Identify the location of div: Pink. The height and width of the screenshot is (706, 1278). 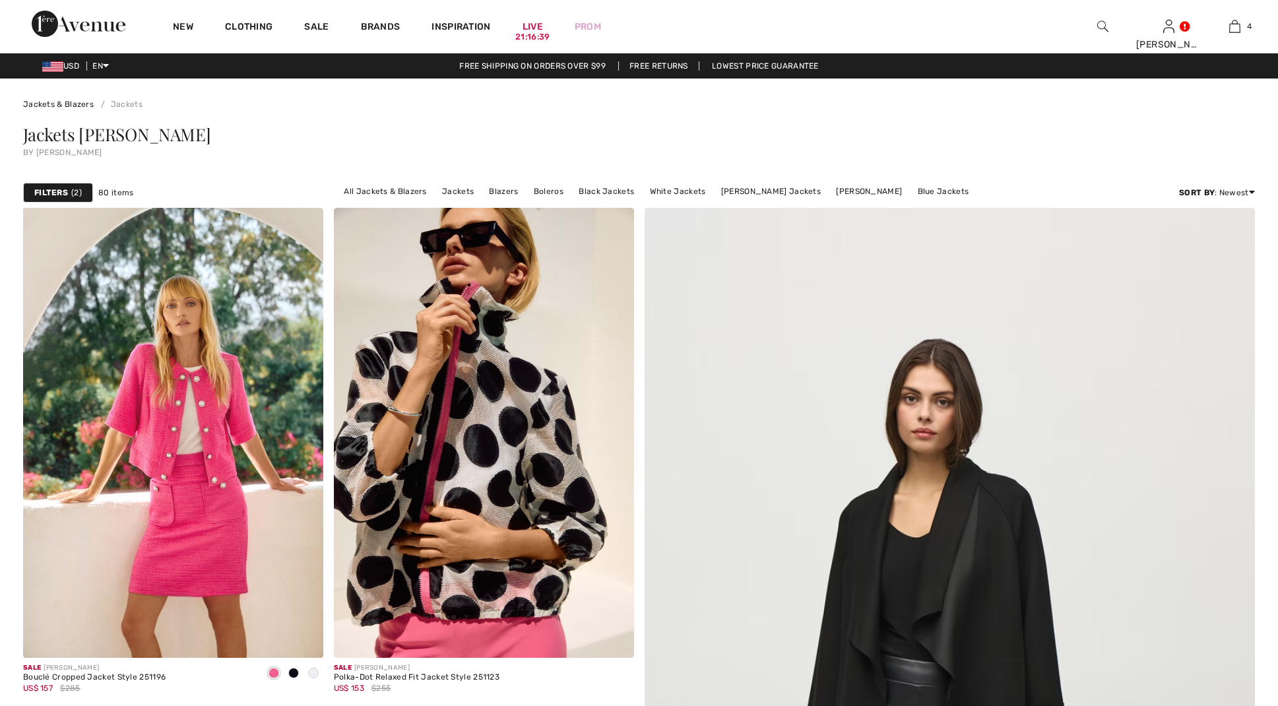
(274, 673).